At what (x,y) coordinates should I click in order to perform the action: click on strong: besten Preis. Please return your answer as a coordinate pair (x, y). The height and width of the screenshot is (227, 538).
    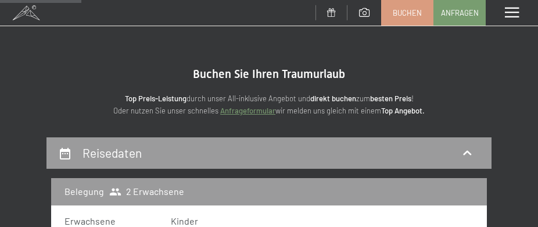
    Looking at the image, I should click on (390, 98).